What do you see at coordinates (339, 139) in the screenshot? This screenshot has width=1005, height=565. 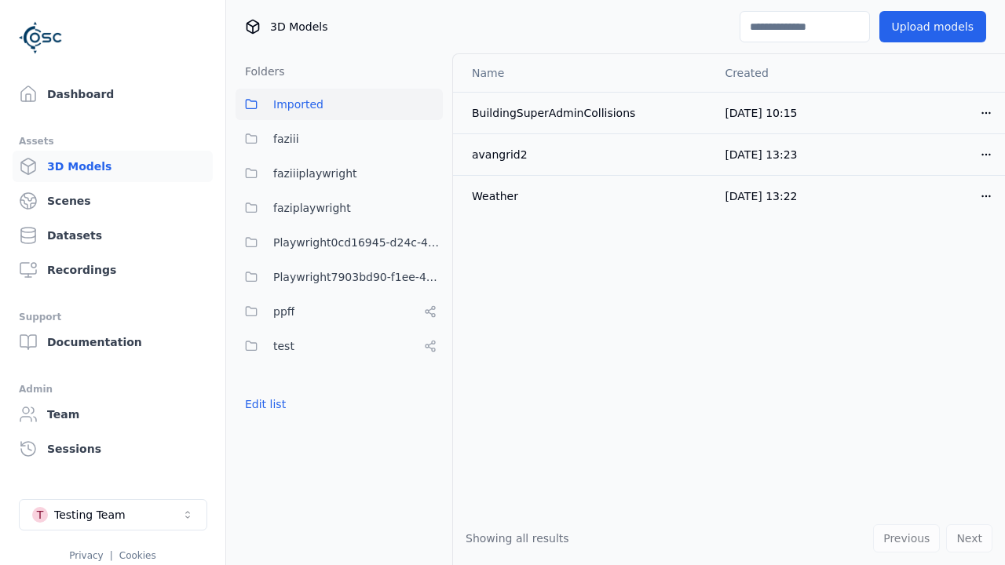 I see `button: faziii` at bounding box center [339, 139].